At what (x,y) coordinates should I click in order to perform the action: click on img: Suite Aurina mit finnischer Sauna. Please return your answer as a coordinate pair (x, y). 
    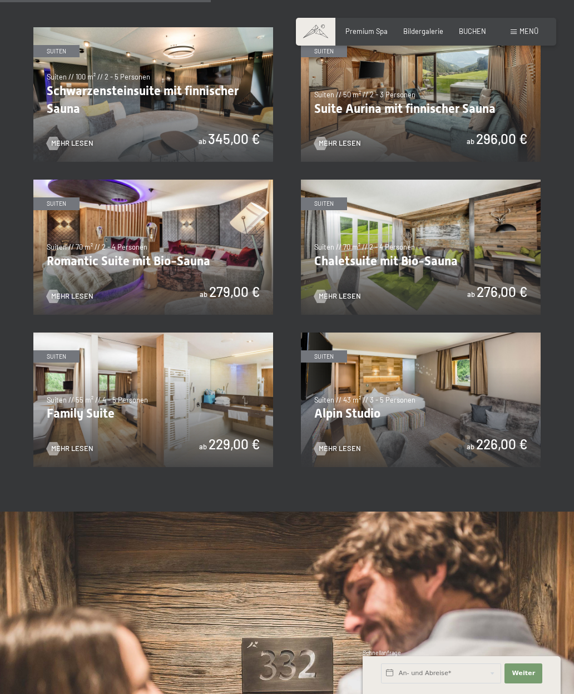
    Looking at the image, I should click on (420, 95).